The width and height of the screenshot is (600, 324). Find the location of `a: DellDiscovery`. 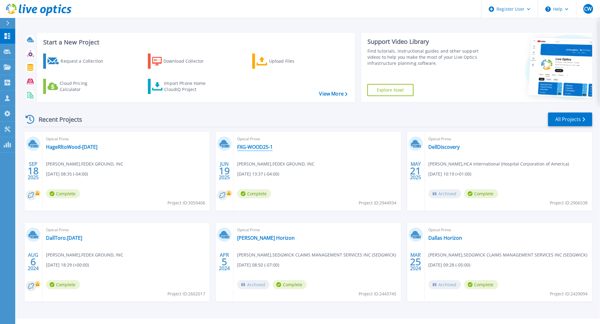

a: DellDiscovery is located at coordinates (444, 147).